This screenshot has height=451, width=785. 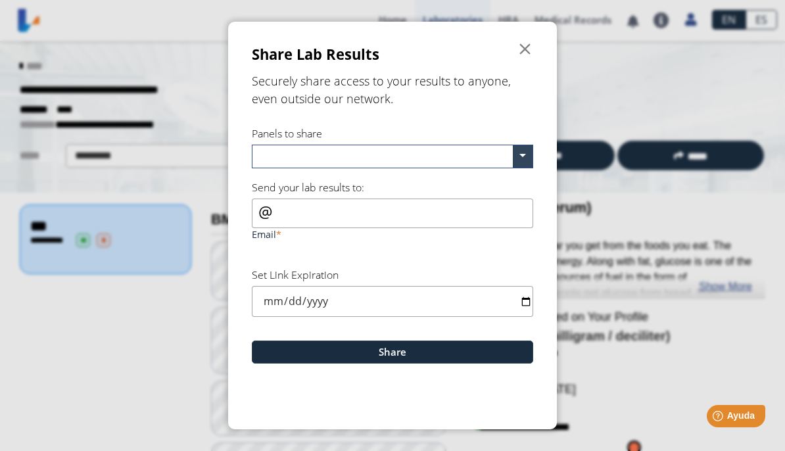 What do you see at coordinates (393, 234) in the screenshot?
I see `label: Email` at bounding box center [393, 234].